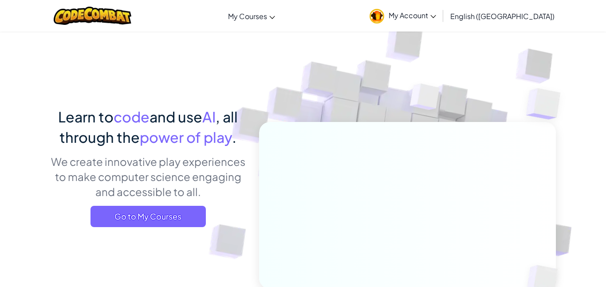  Describe the element at coordinates (148, 177) in the screenshot. I see `p: We create innovative play experiences to make computer science engaging and accessible to all.` at that location.